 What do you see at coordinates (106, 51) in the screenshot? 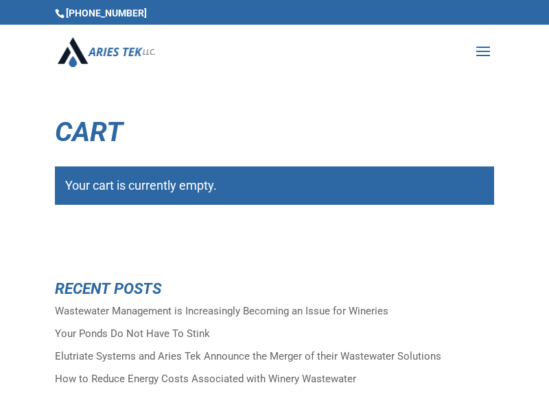
I see `img: Aries Tek` at bounding box center [106, 51].